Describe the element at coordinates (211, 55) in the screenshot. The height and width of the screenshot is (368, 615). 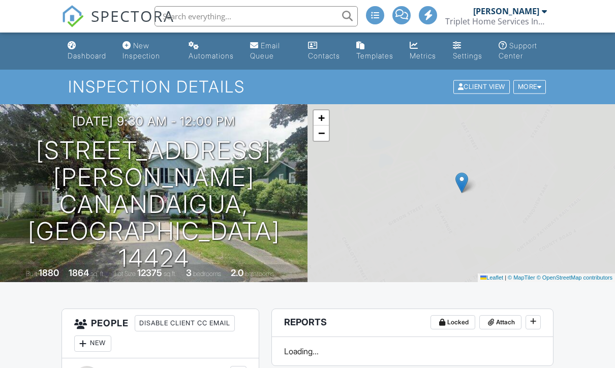
I see `div: Automations` at that location.